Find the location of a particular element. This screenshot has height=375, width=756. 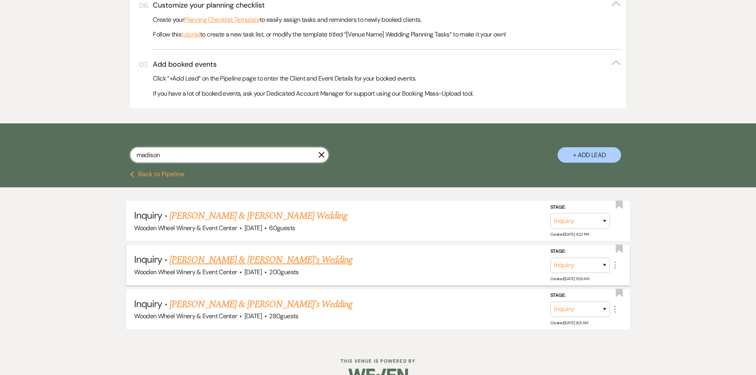

span: 60 guests is located at coordinates (282, 228).